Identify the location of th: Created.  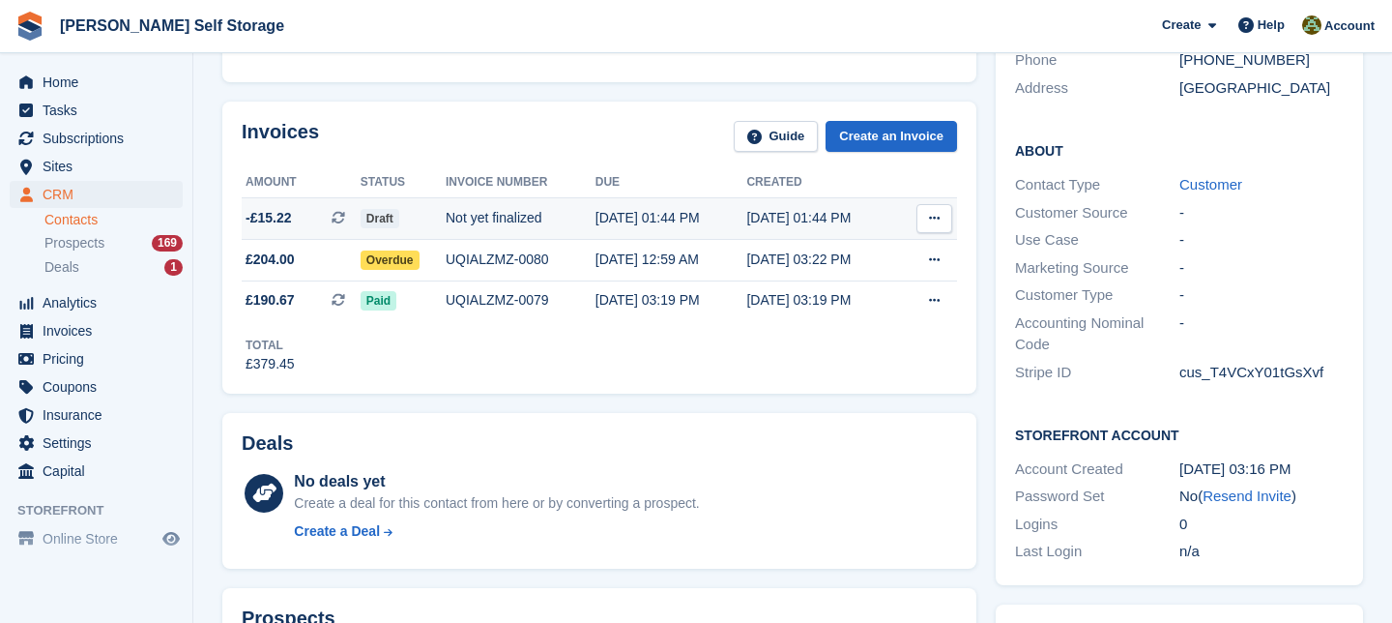
(822, 183).